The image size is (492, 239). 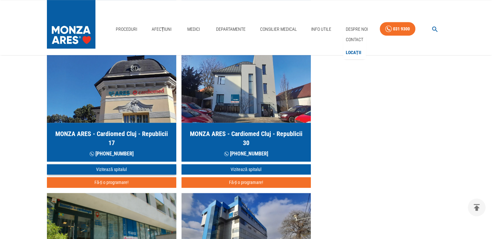 I want to click on a: Medici, so click(x=194, y=29).